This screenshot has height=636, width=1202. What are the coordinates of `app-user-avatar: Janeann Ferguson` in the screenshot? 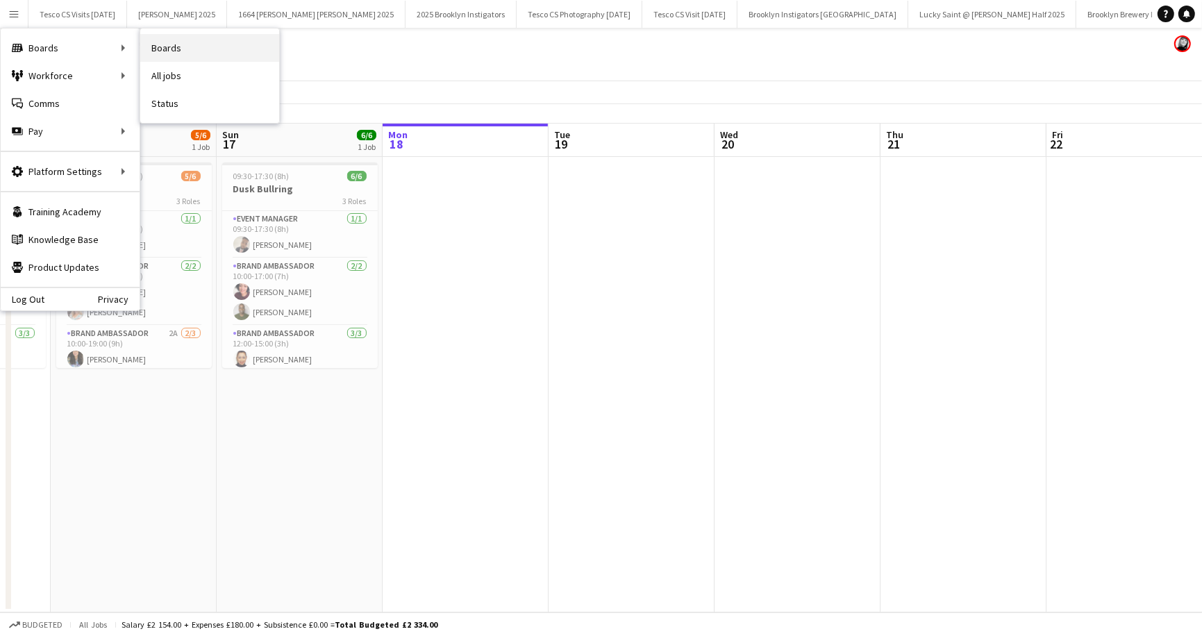 It's located at (1182, 44).